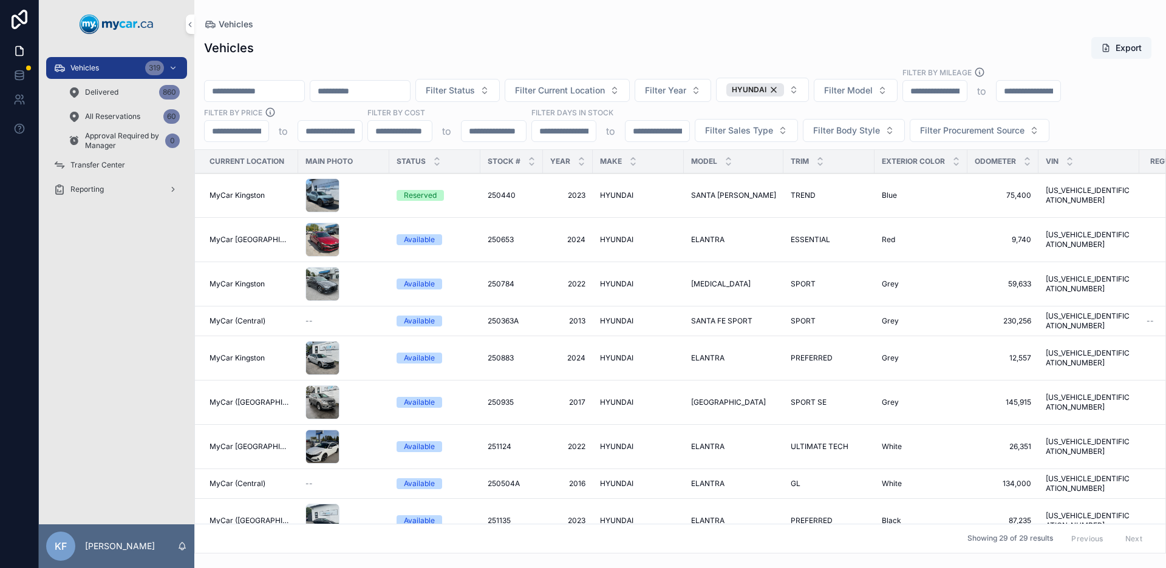  What do you see at coordinates (1002, 321) in the screenshot?
I see `span: 230,256` at bounding box center [1002, 321].